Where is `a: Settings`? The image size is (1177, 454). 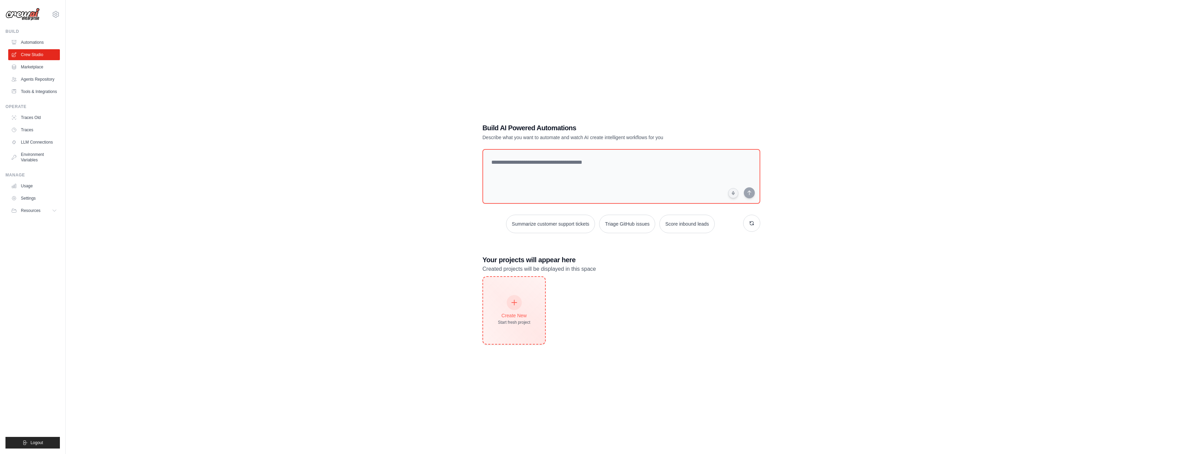
a: Settings is located at coordinates (34, 198).